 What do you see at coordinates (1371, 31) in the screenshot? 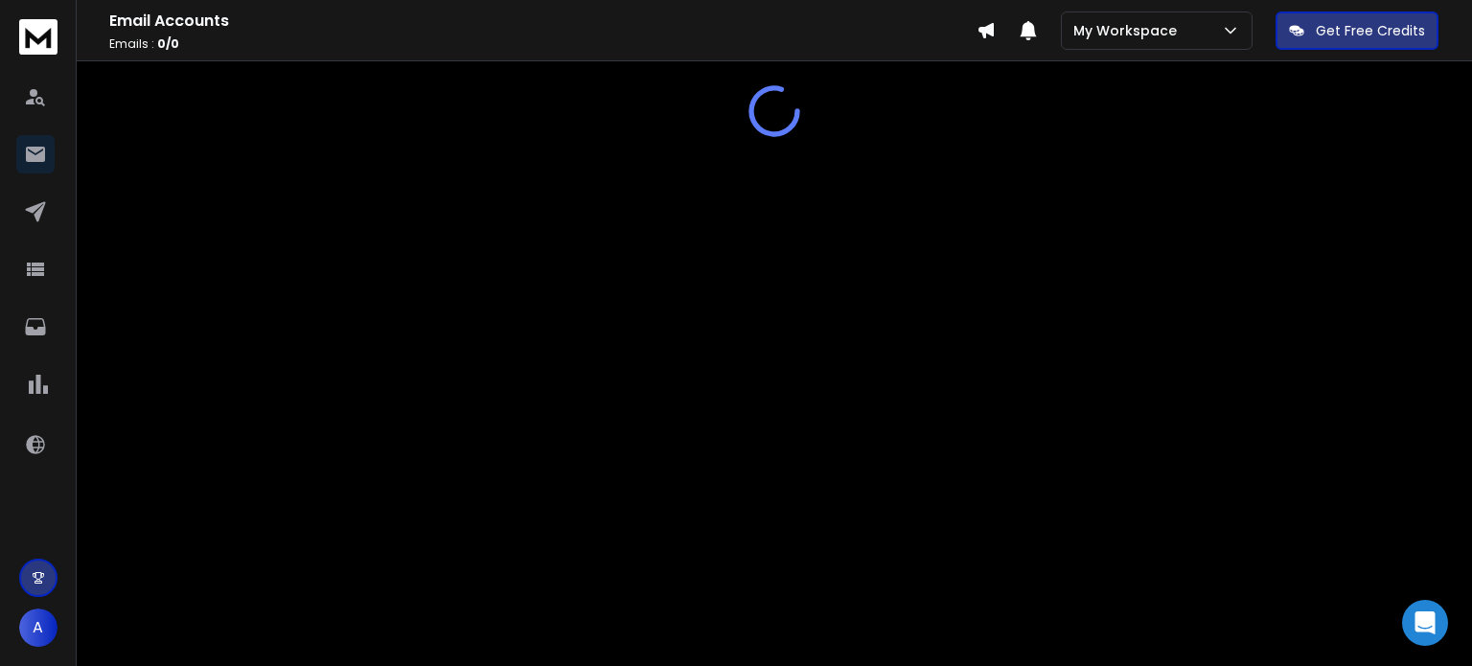
I see `p: Get Free Credits` at bounding box center [1371, 31].